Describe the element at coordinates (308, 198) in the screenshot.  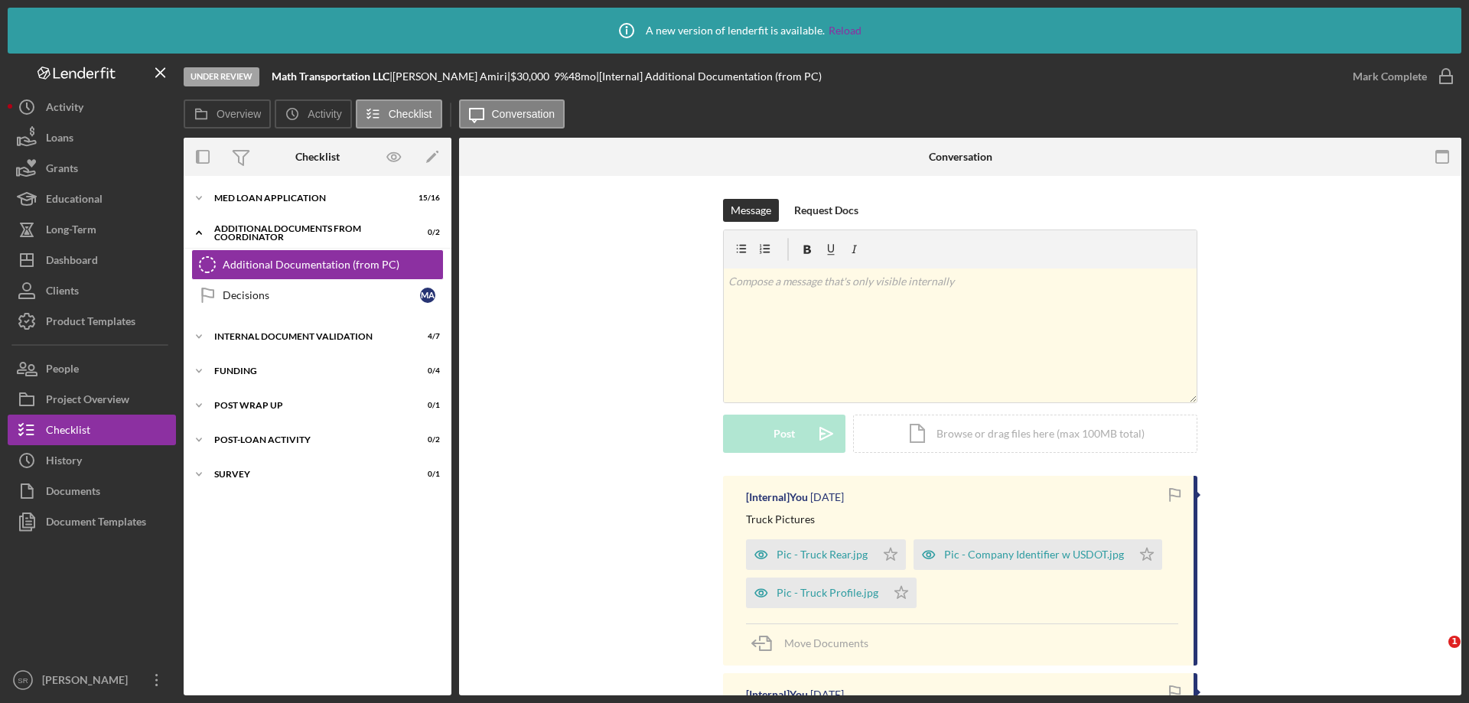
I see `div: MED Loan Application` at that location.